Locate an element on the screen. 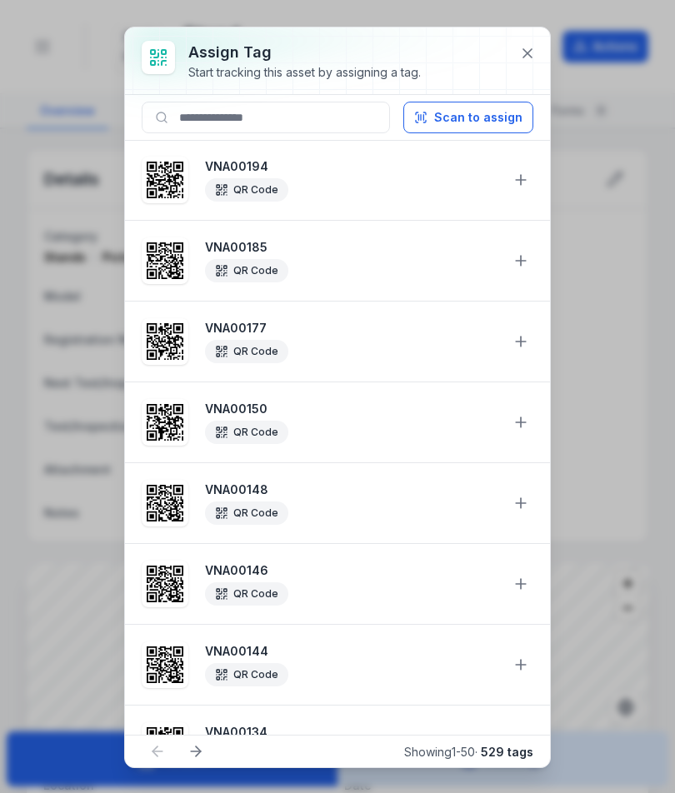  strong: 529 tags is located at coordinates (507, 752).